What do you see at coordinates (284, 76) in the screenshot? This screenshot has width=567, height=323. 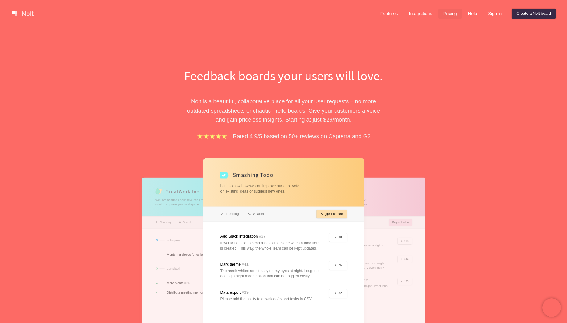 I see `h1: Feedback boards your users will love.` at bounding box center [284, 76].